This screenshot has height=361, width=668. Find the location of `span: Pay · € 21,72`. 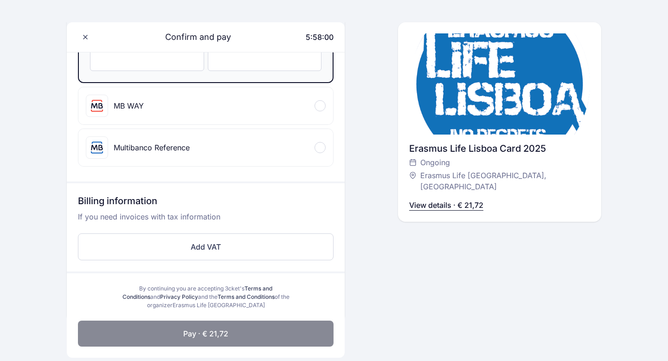

span: Pay · € 21,72 is located at coordinates (206, 334).